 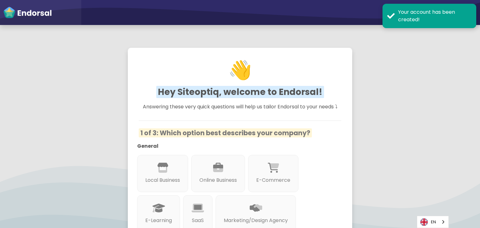 What do you see at coordinates (235, 146) in the screenshot?
I see `p: General` at bounding box center [235, 146].